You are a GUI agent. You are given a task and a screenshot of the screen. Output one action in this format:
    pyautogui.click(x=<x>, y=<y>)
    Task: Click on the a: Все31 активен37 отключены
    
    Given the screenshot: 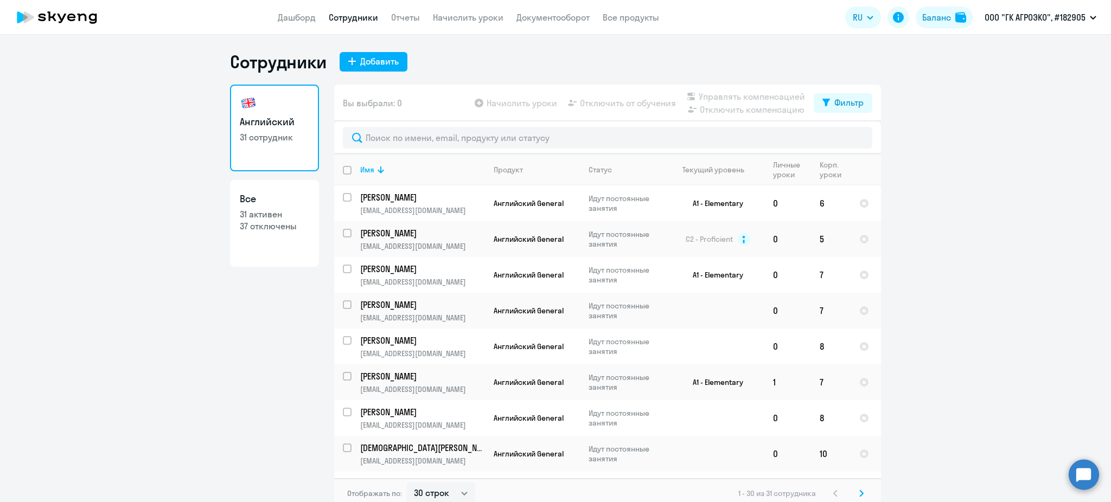 What is the action you would take?
    pyautogui.click(x=275, y=224)
    